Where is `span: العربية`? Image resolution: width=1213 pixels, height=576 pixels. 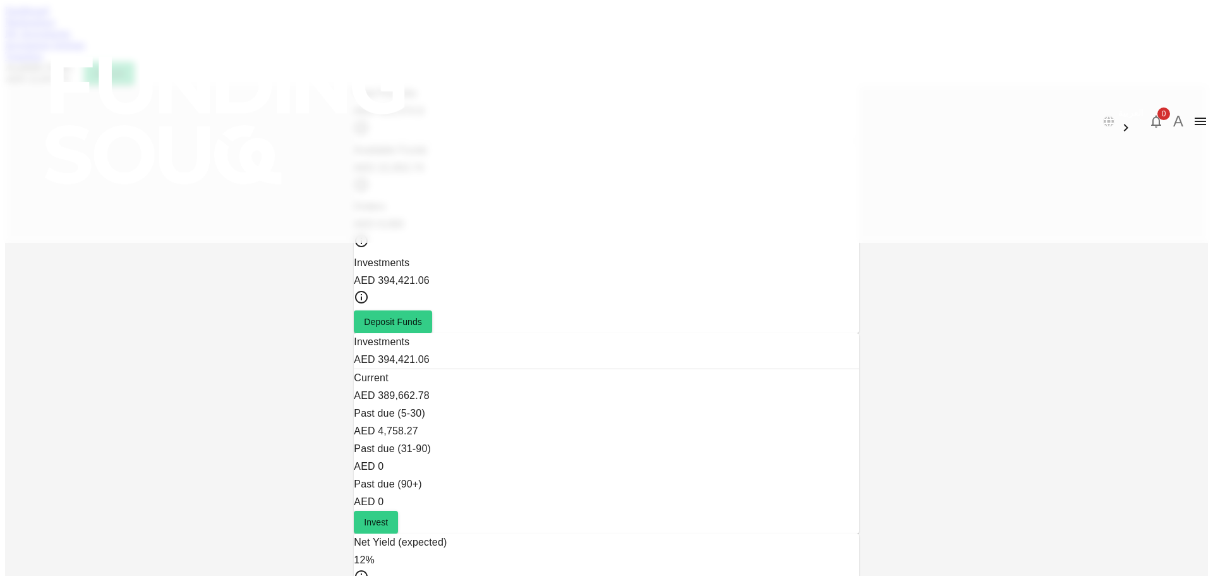
span: العربية is located at coordinates (1131, 112).